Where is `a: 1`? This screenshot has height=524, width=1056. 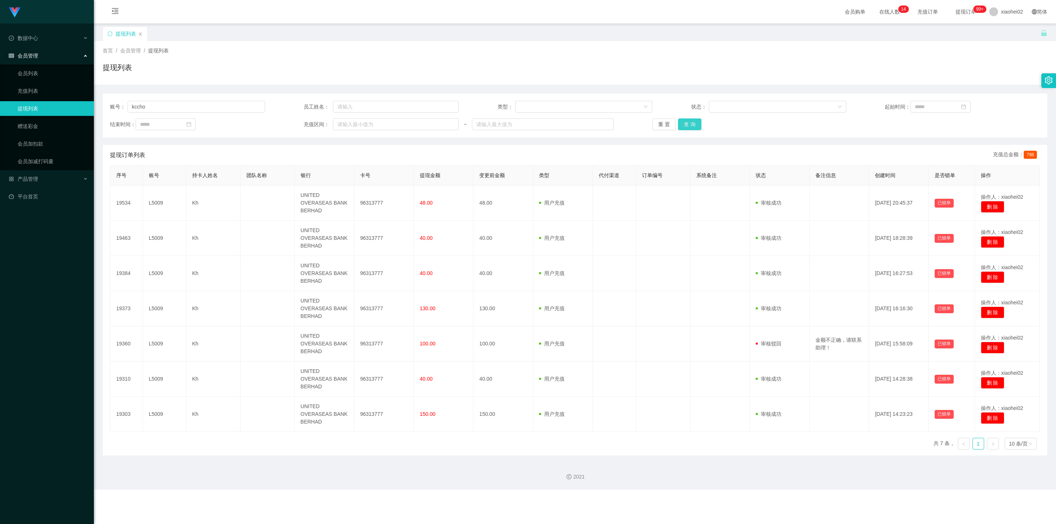 a: 1 is located at coordinates (979, 444).